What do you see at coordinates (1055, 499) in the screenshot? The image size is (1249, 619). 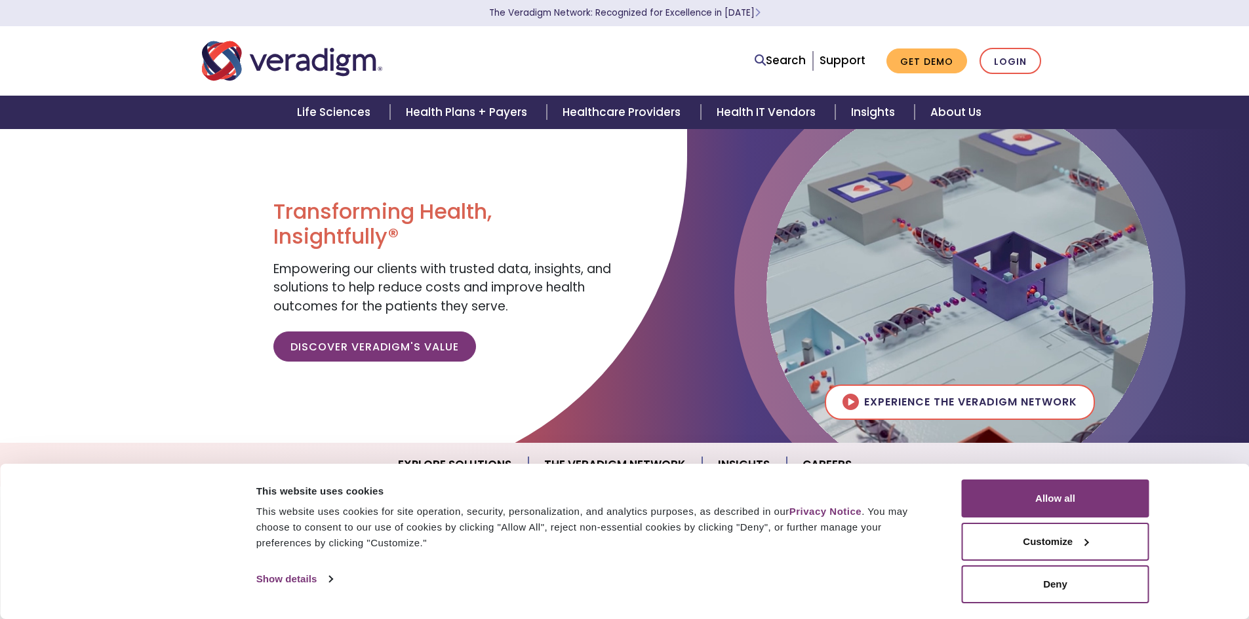 I see `button: Allow all` at bounding box center [1055, 499].